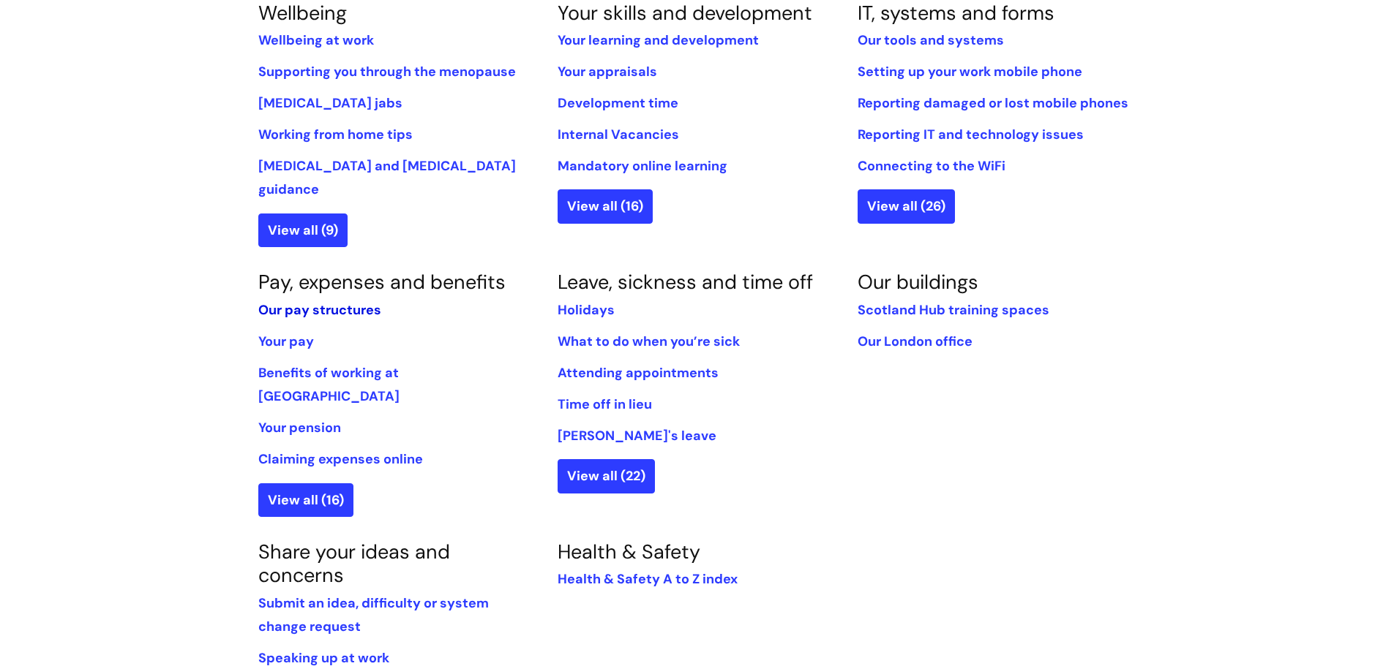 The height and width of the screenshot is (666, 1394). I want to click on a: Connecting to the WiFi, so click(931, 166).